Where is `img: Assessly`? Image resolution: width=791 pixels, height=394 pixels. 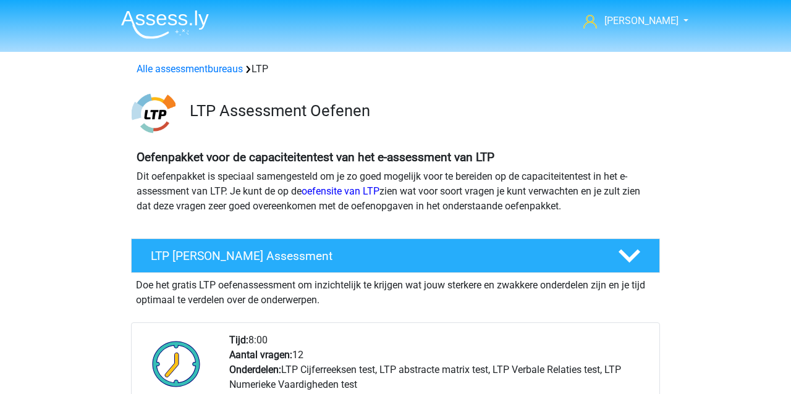 img: Assessly is located at coordinates (165, 24).